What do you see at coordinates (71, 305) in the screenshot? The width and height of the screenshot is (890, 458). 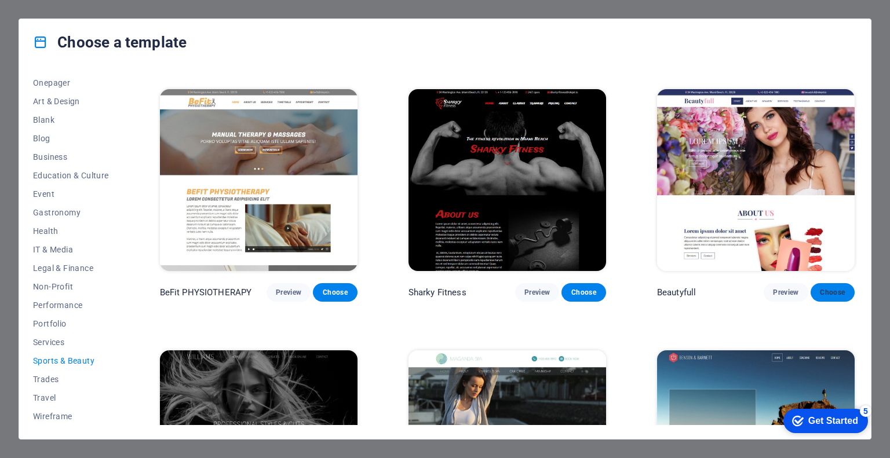 I see `span: Performance` at bounding box center [71, 305].